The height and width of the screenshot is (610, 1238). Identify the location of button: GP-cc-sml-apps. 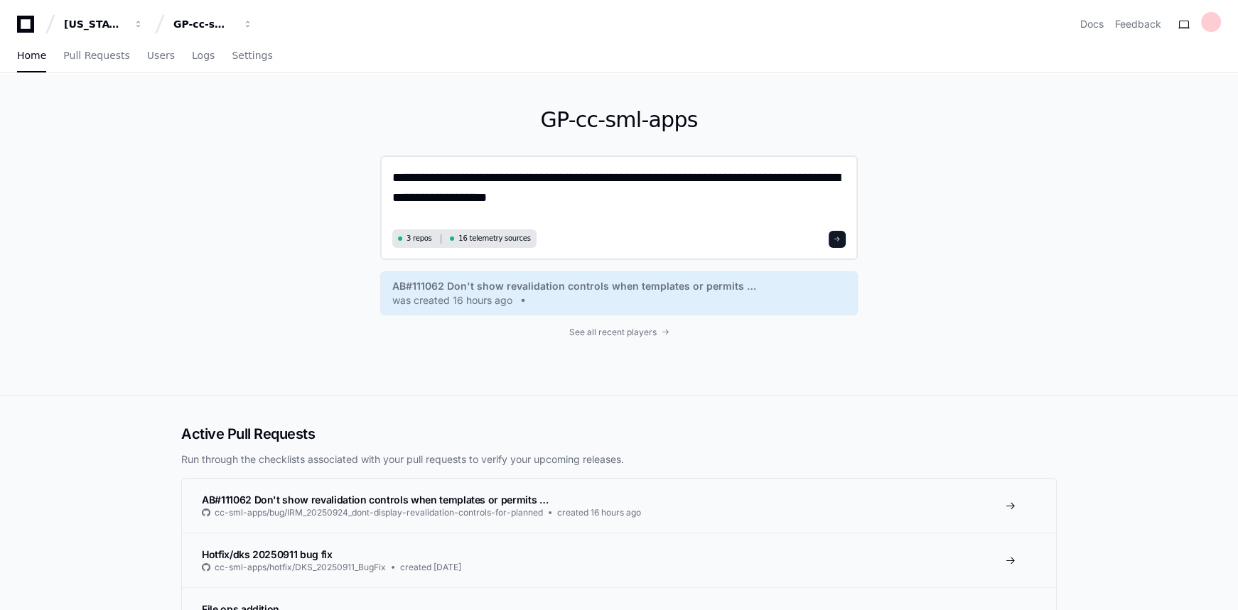
(213, 24).